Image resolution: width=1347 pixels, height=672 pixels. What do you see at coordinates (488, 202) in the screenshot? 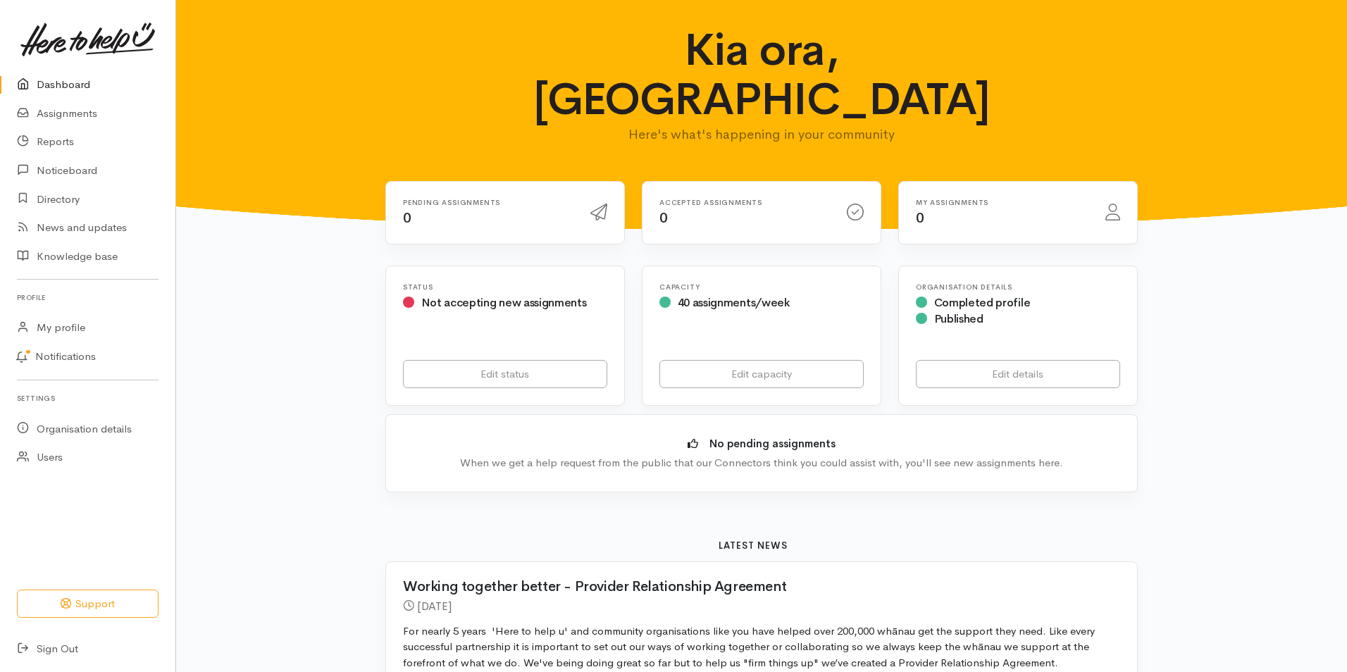
I see `h6: Pending assignments` at bounding box center [488, 202].